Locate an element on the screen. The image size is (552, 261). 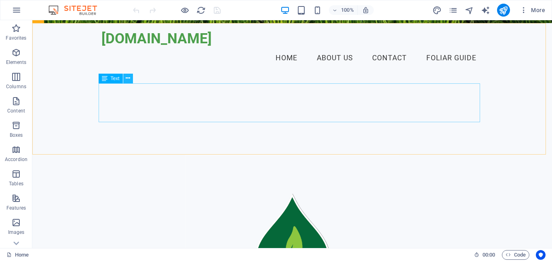
i: AI Writer is located at coordinates (485, 10).